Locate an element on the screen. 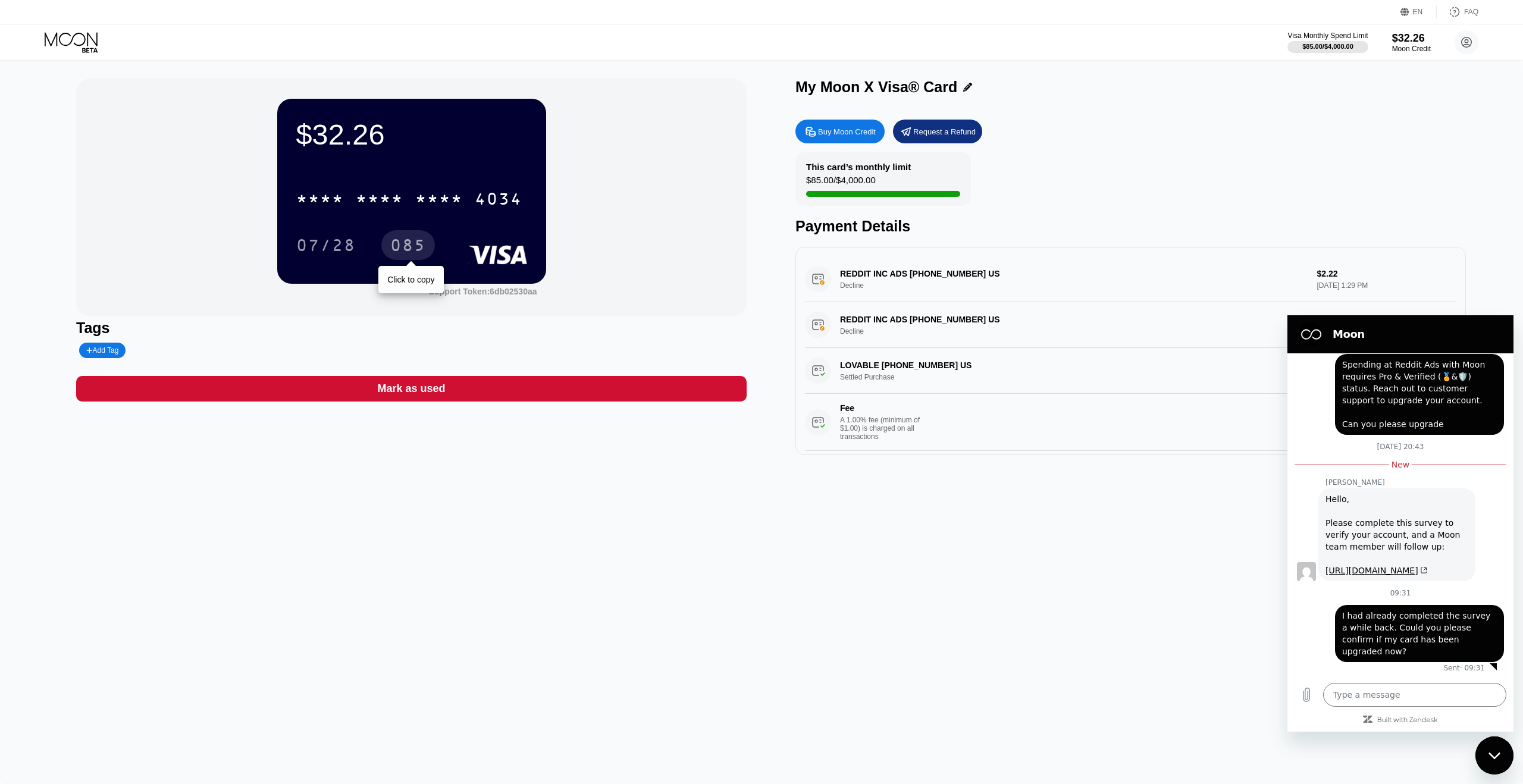  h2: Moon is located at coordinates (130, 19).